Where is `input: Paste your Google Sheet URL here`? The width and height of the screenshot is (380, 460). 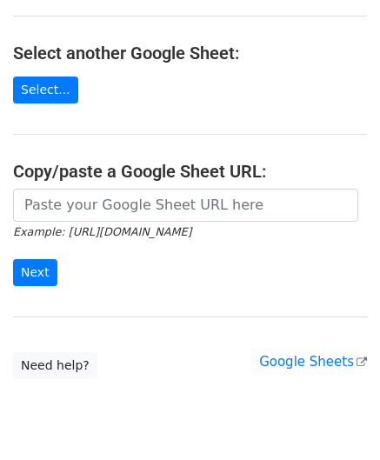
input: Paste your Google Sheet URL here is located at coordinates (185, 205).